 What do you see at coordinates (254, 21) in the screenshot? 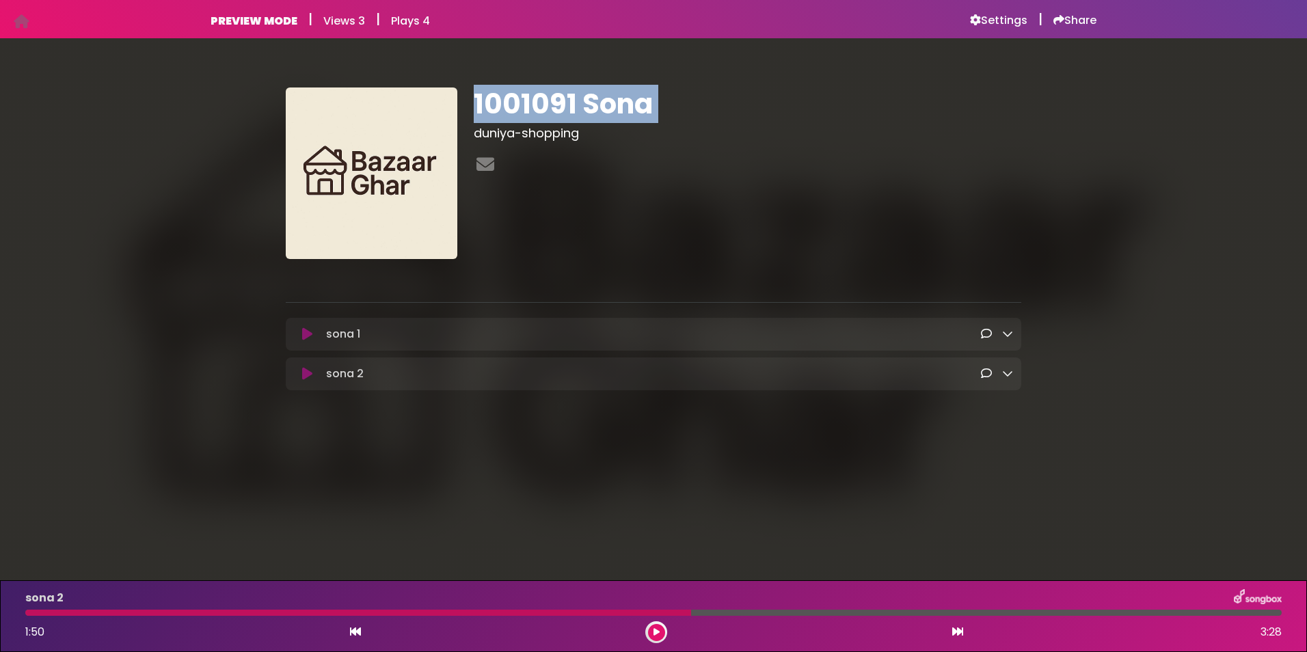
I see `h6: PREVIEW MODE` at bounding box center [254, 21].